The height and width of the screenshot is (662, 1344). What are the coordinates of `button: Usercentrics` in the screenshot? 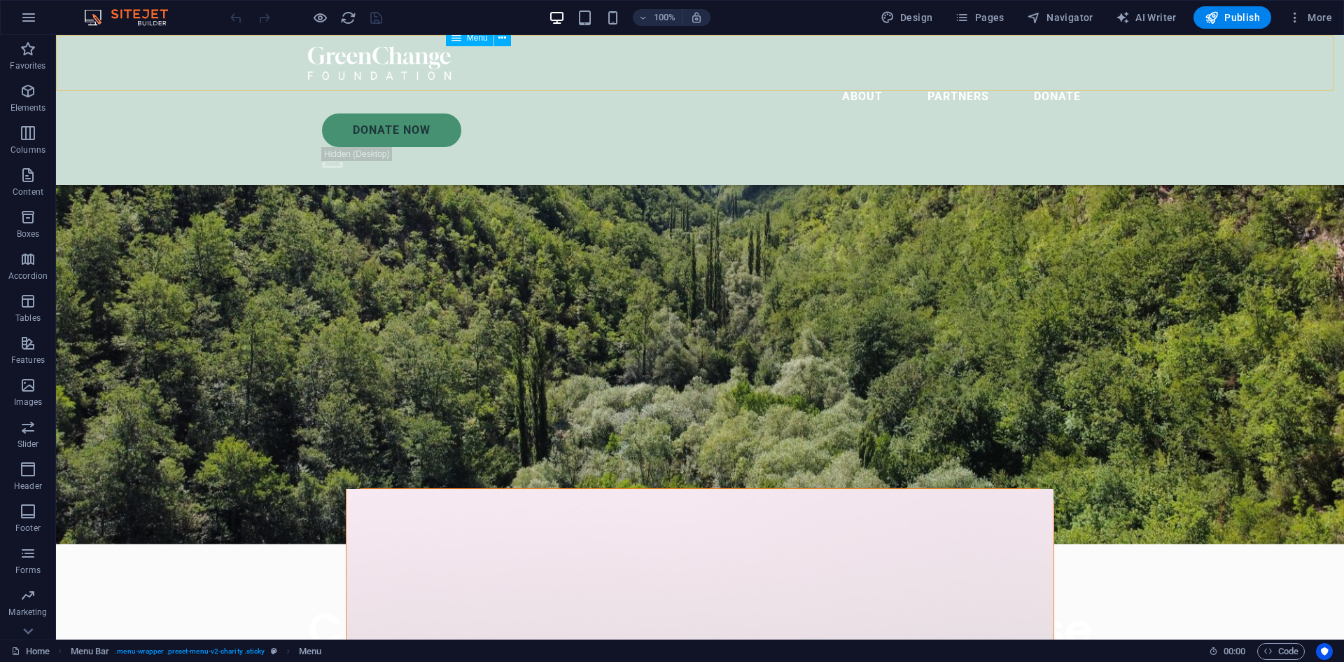 It's located at (1325, 651).